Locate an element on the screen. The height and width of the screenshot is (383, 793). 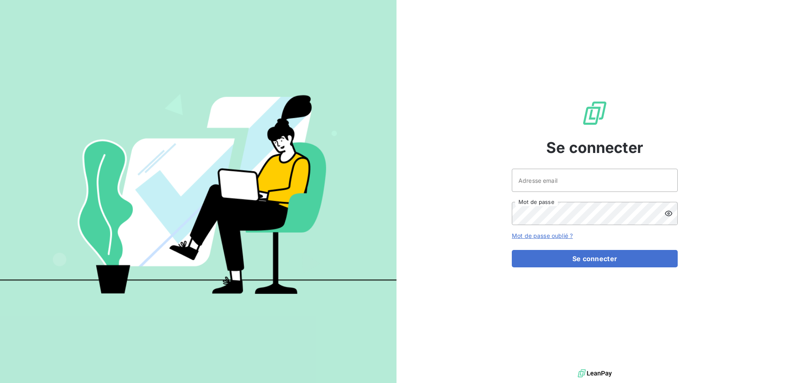
img: Logo LeanPay is located at coordinates (595, 113).